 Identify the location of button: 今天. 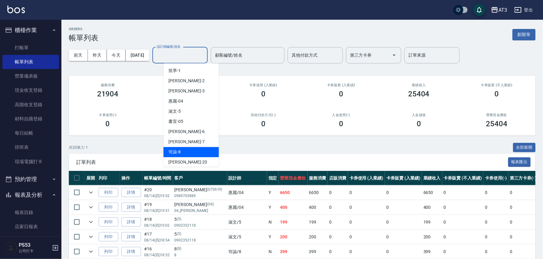
(117, 55).